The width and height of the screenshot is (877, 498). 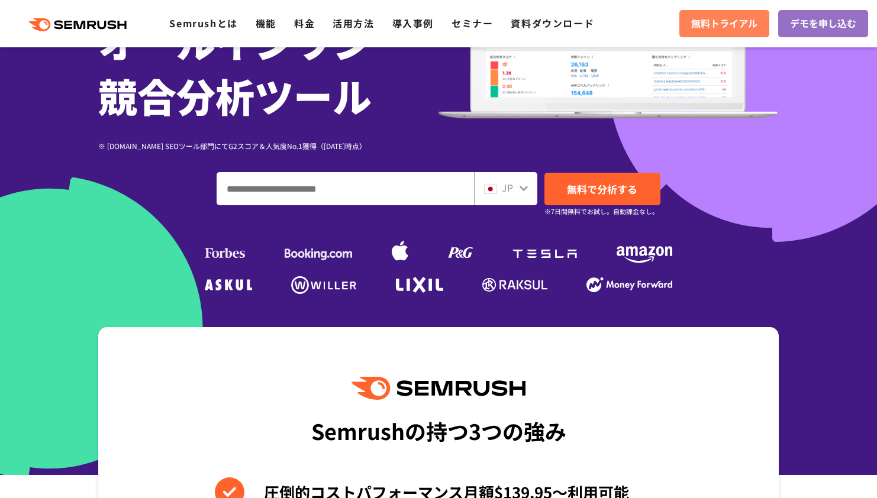 I want to click on a: デモを申し込む, so click(x=823, y=24).